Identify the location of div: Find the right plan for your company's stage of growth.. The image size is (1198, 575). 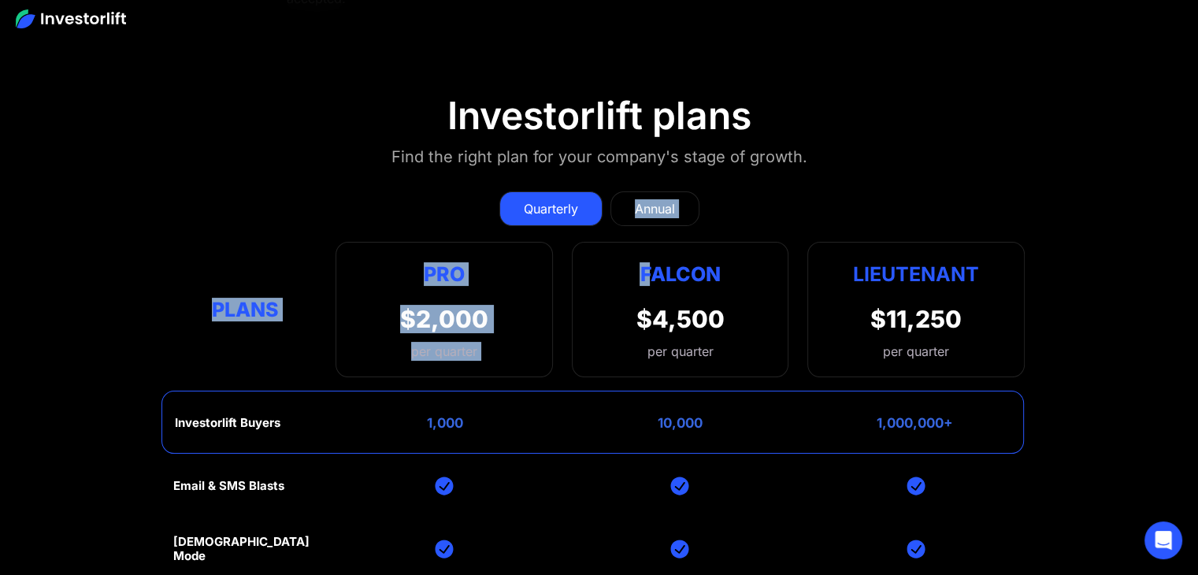
(599, 157).